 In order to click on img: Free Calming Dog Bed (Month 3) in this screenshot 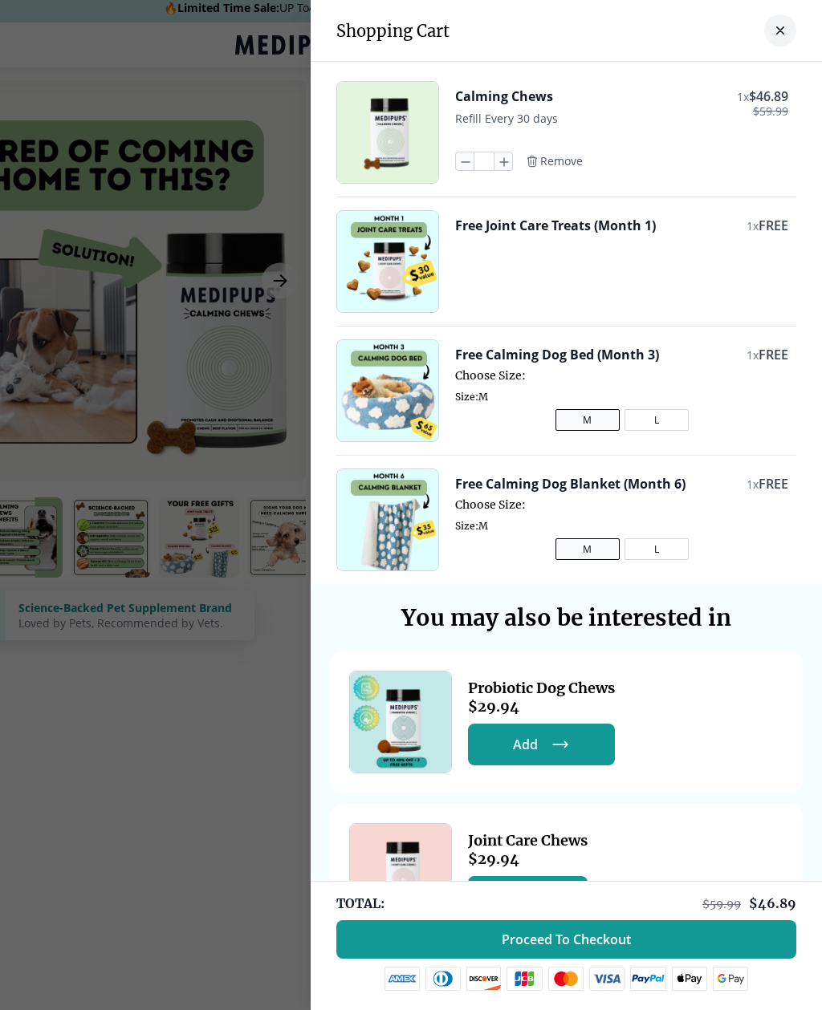, I will do `click(388, 391)`.